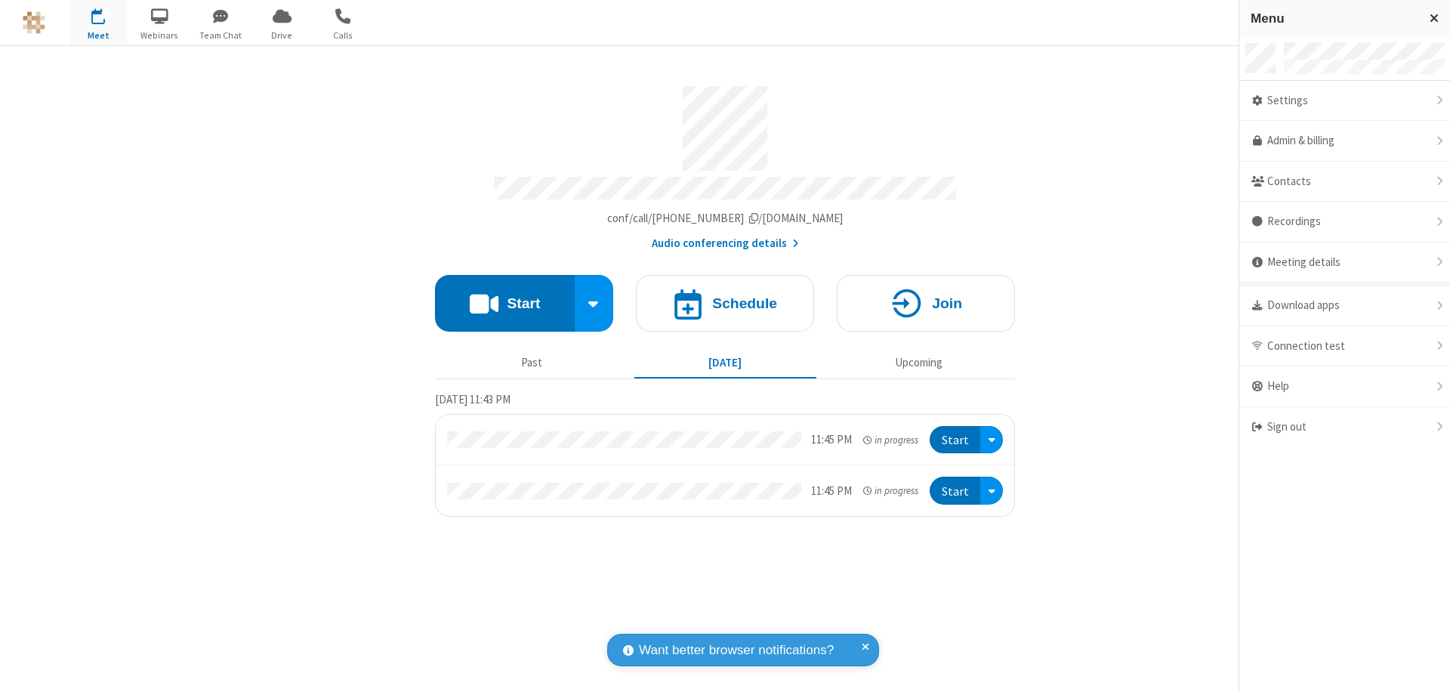 The image size is (1450, 692). Describe the element at coordinates (159, 35) in the screenshot. I see `span: Webinars` at that location.